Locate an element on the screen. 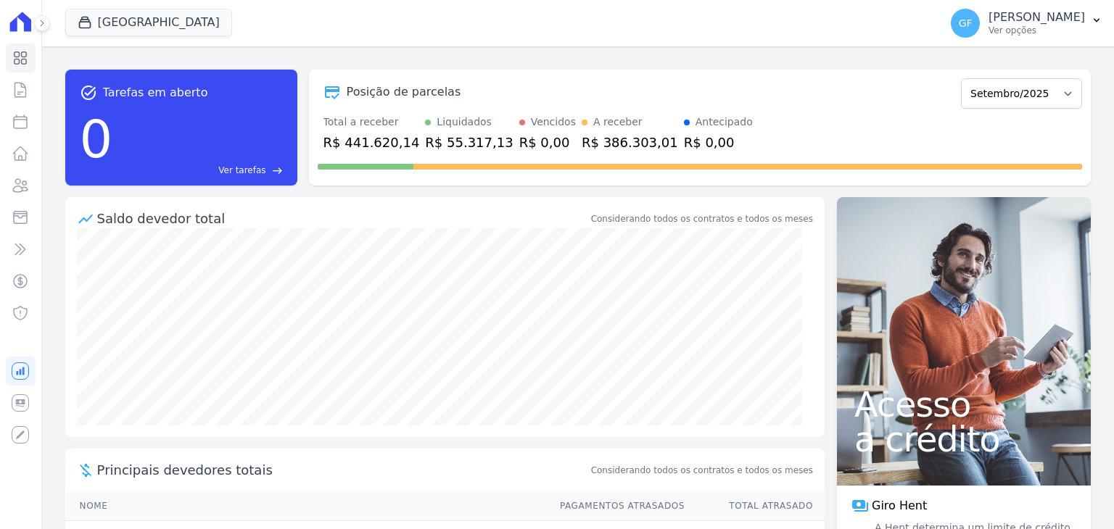 This screenshot has height=529, width=1114. span: Giro Hent is located at coordinates (899, 506).